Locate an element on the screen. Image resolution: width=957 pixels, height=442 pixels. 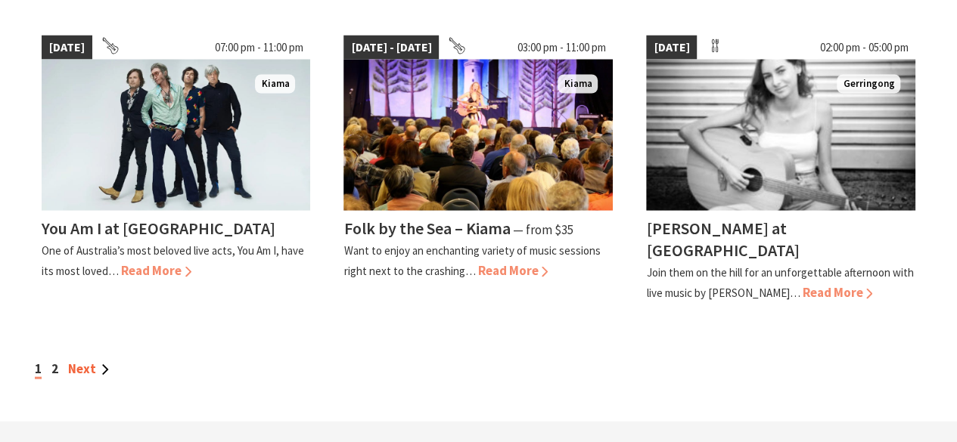
p: One of Australia’s most beloved live acts, You Am I, have its most loved… is located at coordinates (172, 260).